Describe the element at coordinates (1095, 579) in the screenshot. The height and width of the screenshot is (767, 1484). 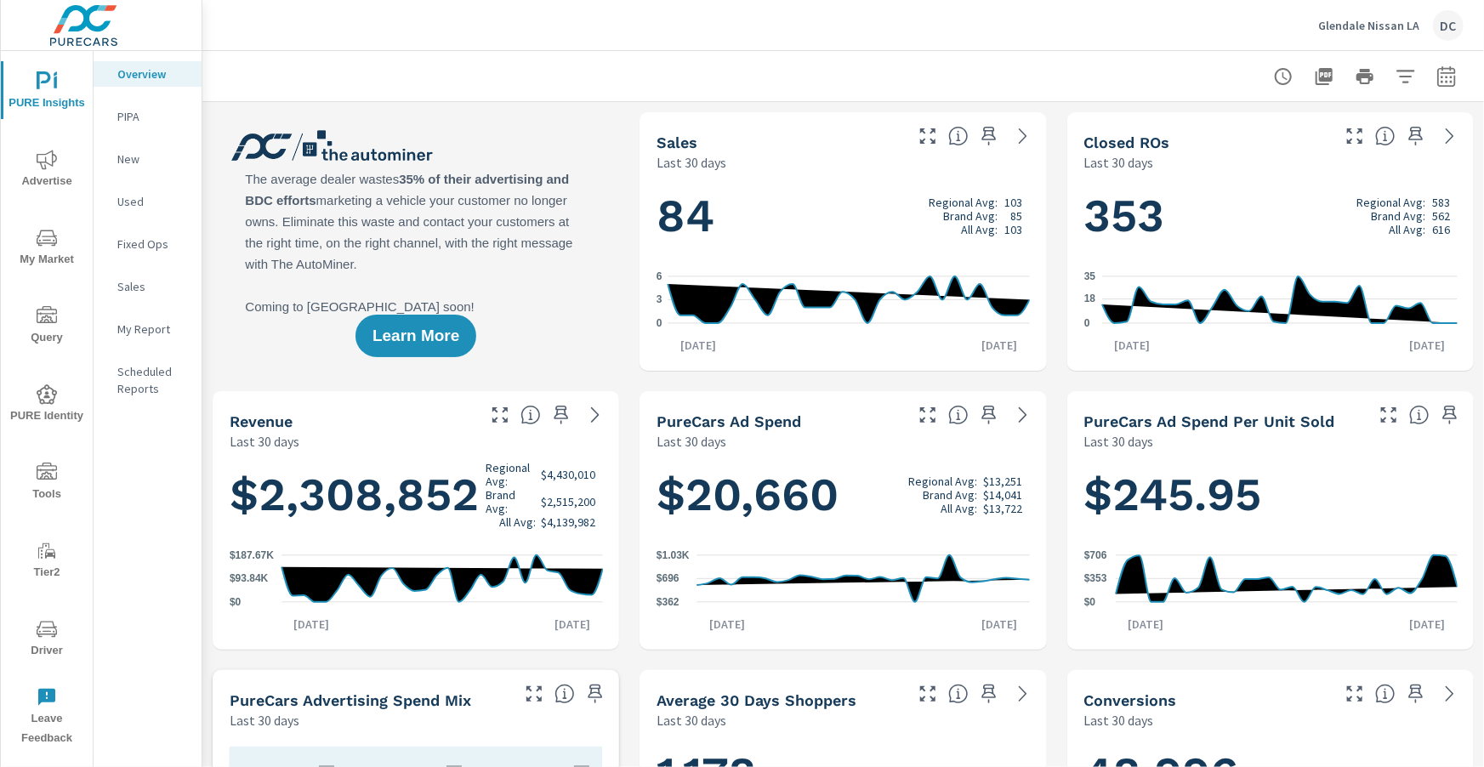
I see `text: $353` at that location.